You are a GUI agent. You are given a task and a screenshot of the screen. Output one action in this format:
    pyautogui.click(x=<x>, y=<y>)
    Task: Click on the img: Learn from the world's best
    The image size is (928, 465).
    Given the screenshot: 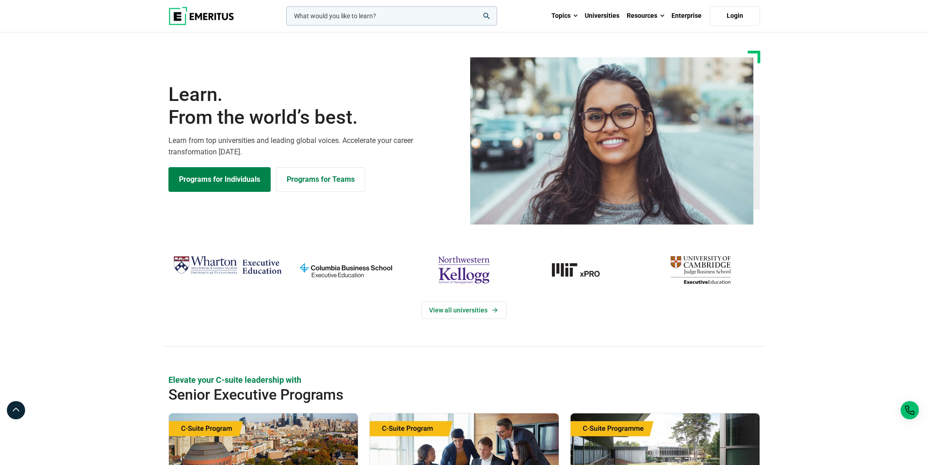 What is the action you would take?
    pyautogui.click(x=612, y=141)
    